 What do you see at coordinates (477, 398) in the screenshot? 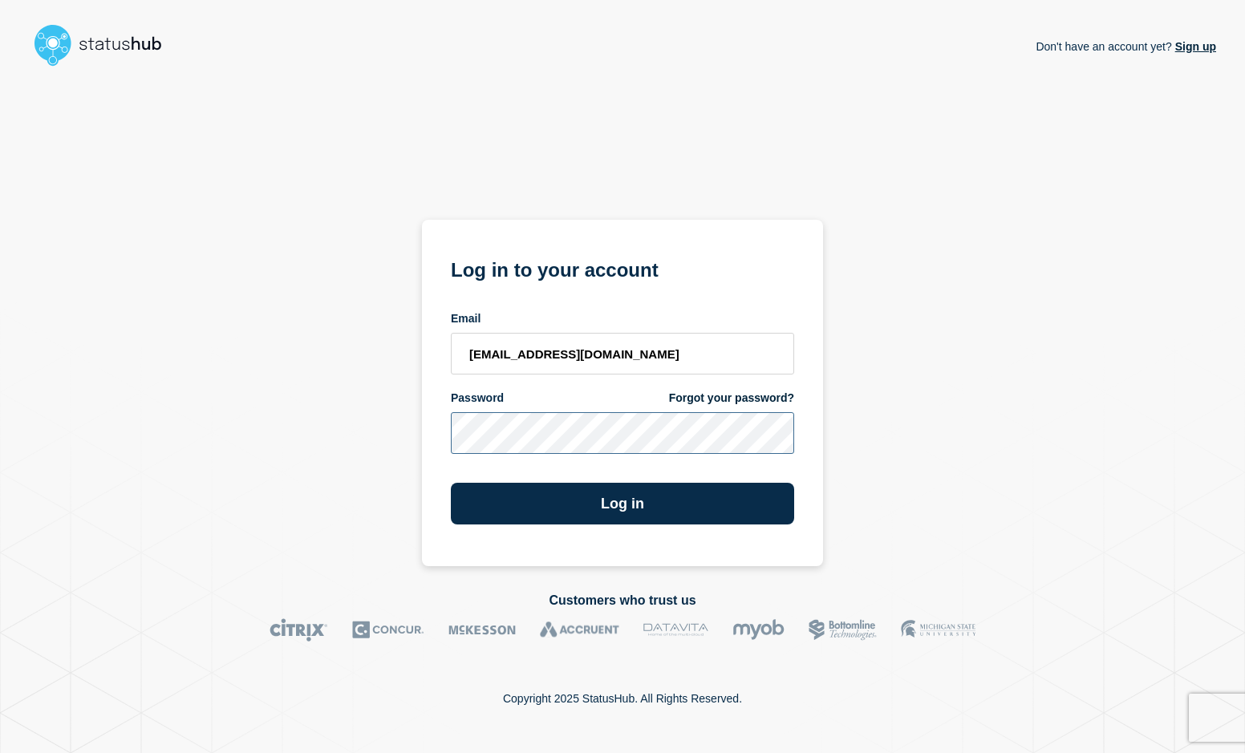
I see `span: Password` at bounding box center [477, 398].